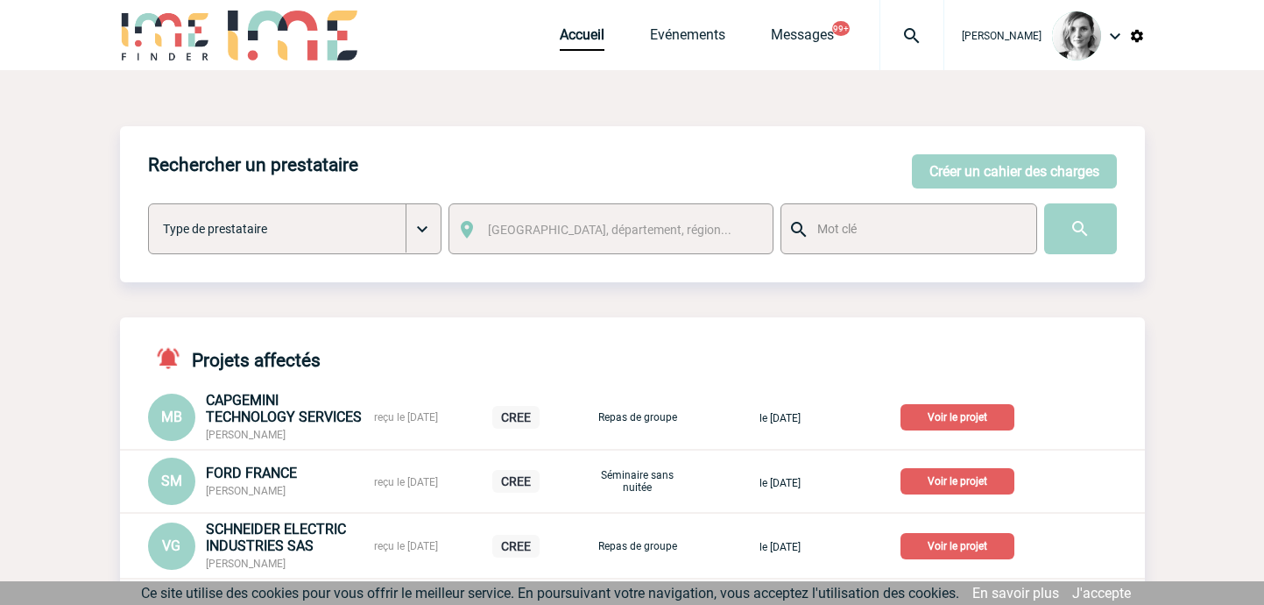  Describe the element at coordinates (1077, 36) in the screenshot. I see `img: 103019-1.png` at that location.